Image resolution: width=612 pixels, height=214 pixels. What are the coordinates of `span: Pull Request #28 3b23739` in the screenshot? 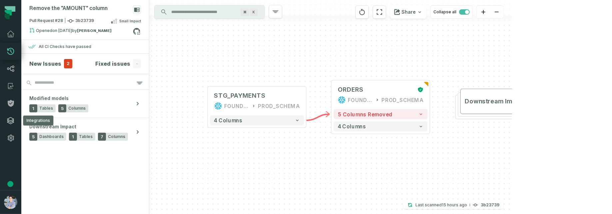 It's located at (62, 21).